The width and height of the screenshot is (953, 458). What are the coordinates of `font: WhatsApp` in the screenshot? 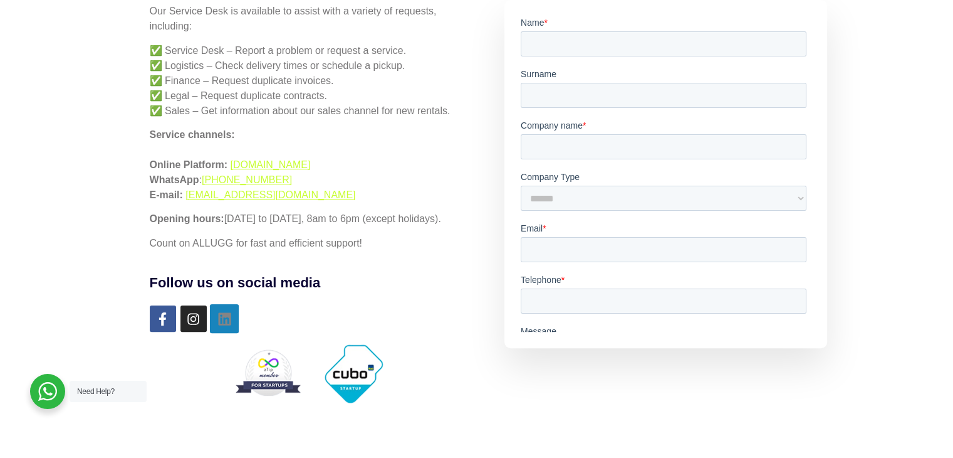 It's located at (174, 179).